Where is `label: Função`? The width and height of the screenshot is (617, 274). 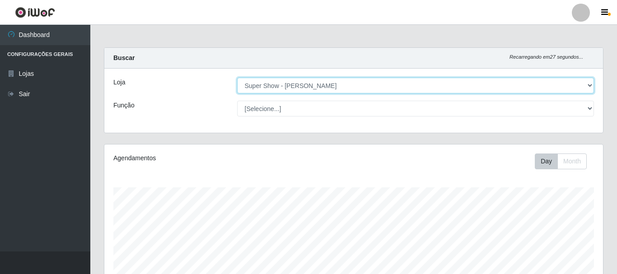 label: Função is located at coordinates (124, 105).